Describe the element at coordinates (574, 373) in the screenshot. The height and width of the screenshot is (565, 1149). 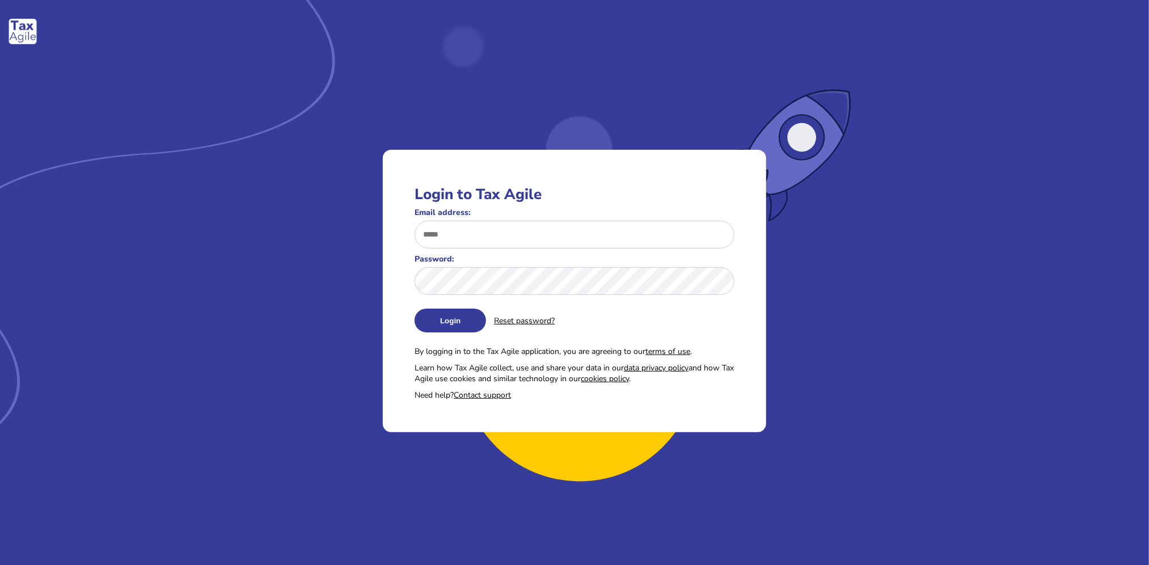
I see `div: Learn how Tax Agile collect, use and share your data in our and how Tax Agile use cookies and sim...` at that location.